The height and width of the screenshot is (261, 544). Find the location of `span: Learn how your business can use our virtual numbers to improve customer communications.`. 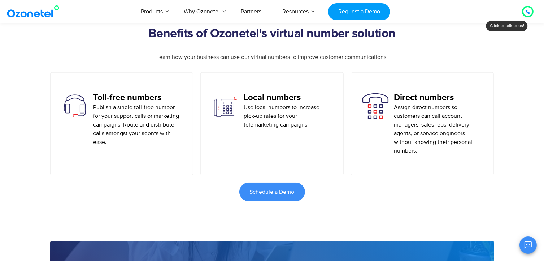

span: Learn how your business can use our virtual numbers to improve customer communications. is located at coordinates (272, 57).